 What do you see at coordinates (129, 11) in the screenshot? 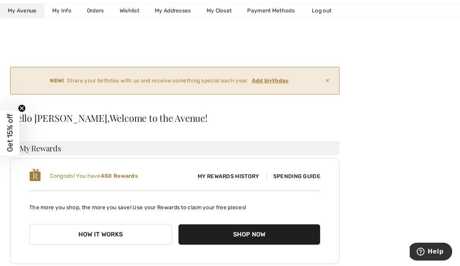
I see `a: Wishlist` at bounding box center [129, 11].